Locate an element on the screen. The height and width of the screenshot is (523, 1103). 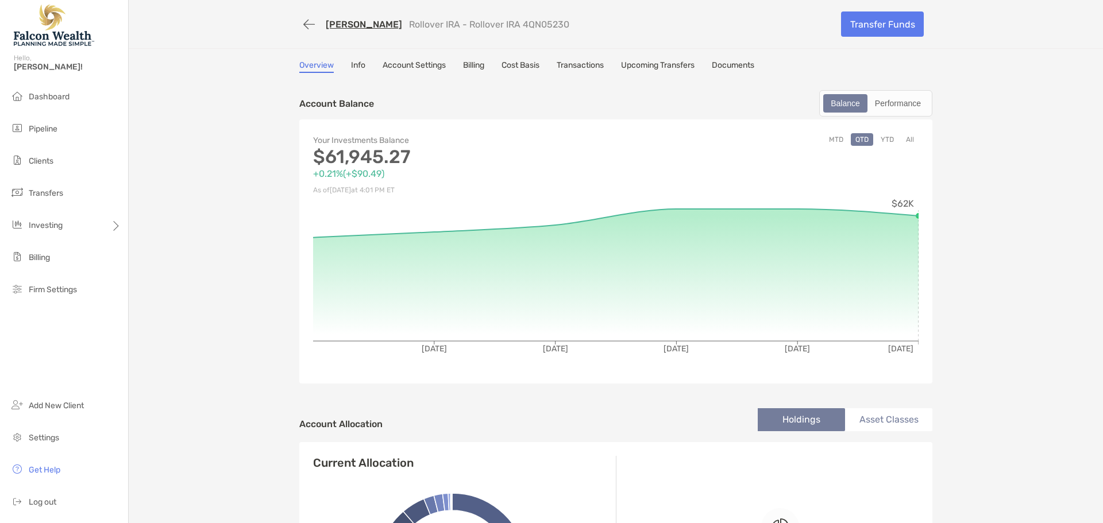
img: settings icon is located at coordinates (17, 437).